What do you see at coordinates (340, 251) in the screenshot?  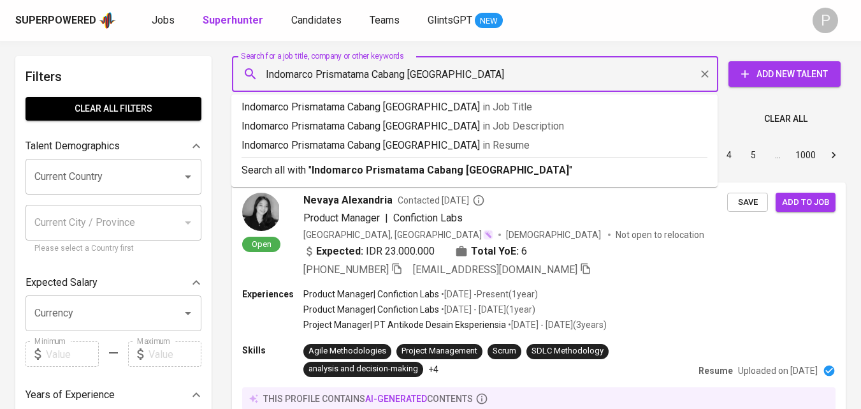 I see `b: Expected:` at bounding box center [340, 251].